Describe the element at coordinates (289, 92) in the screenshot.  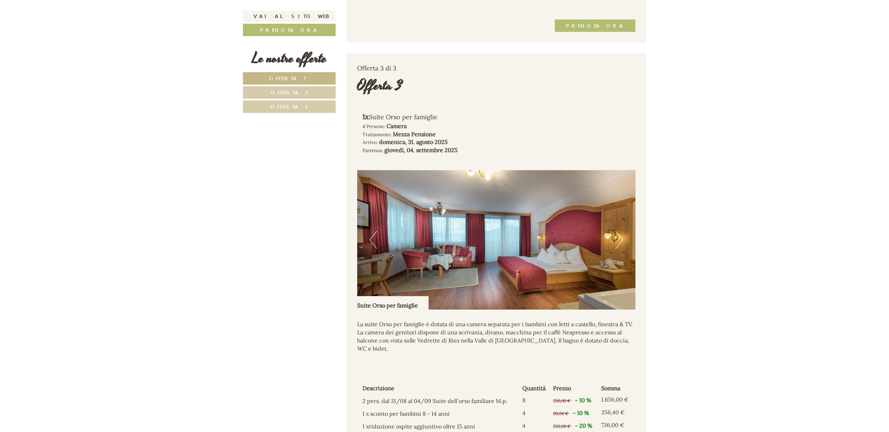
I see `span: Offerta 2` at that location.